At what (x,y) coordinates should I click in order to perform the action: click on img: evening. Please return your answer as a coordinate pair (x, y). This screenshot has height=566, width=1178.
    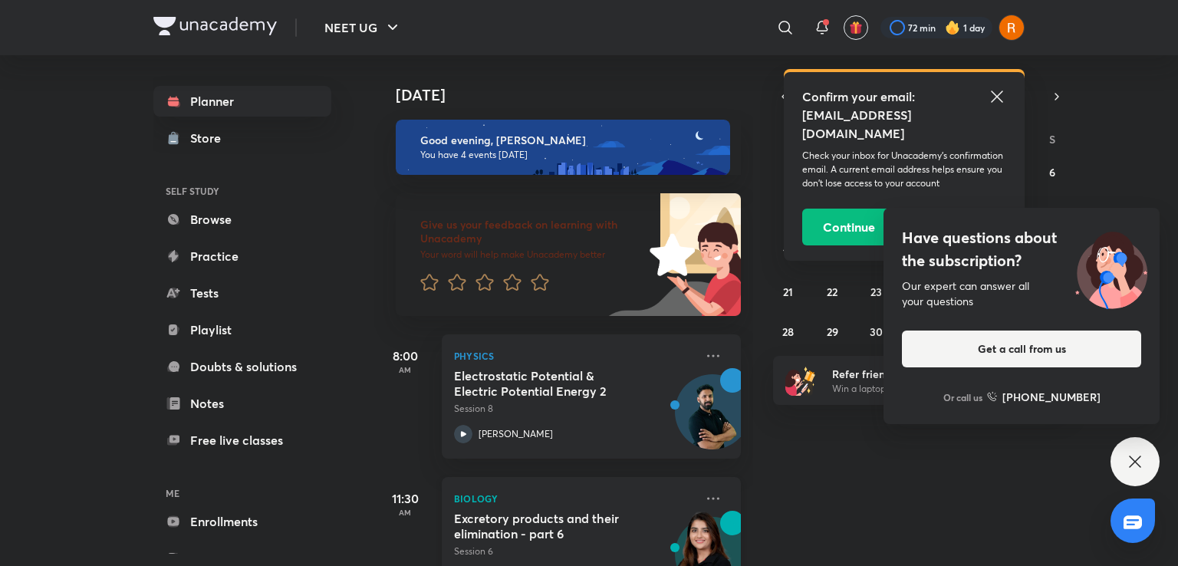
    Looking at the image, I should click on (563, 147).